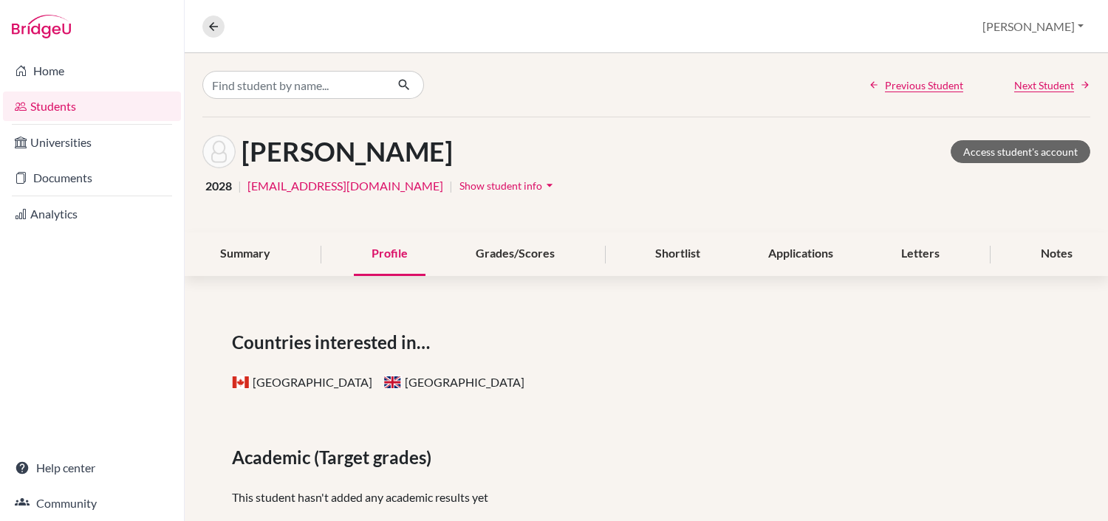 The width and height of the screenshot is (1108, 521). I want to click on div: Profile, so click(389, 254).